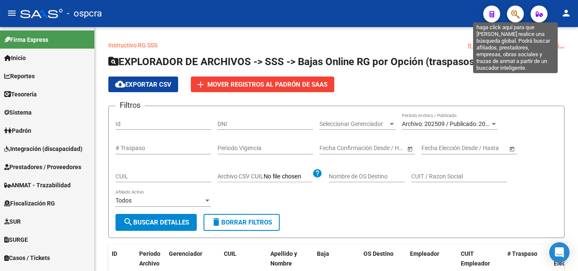 This screenshot has width=578, height=271. I want to click on button: Buscar Detalles, so click(156, 223).